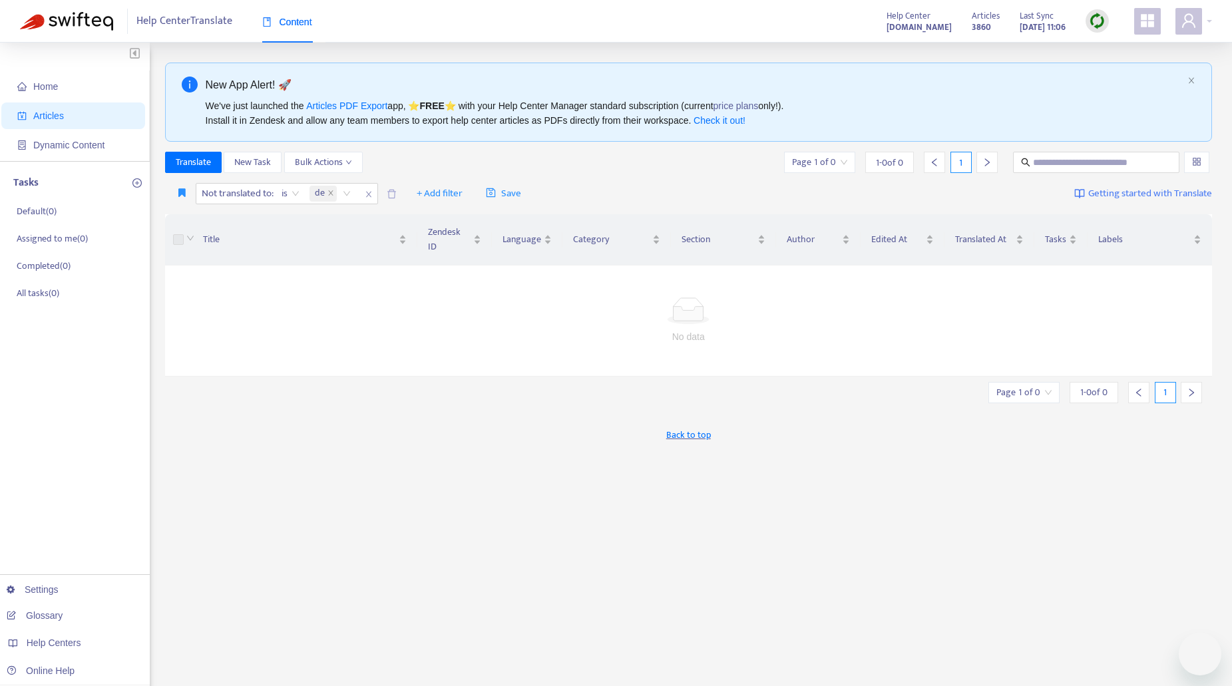 The height and width of the screenshot is (686, 1232). Describe the element at coordinates (736, 106) in the screenshot. I see `a: price plans` at that location.